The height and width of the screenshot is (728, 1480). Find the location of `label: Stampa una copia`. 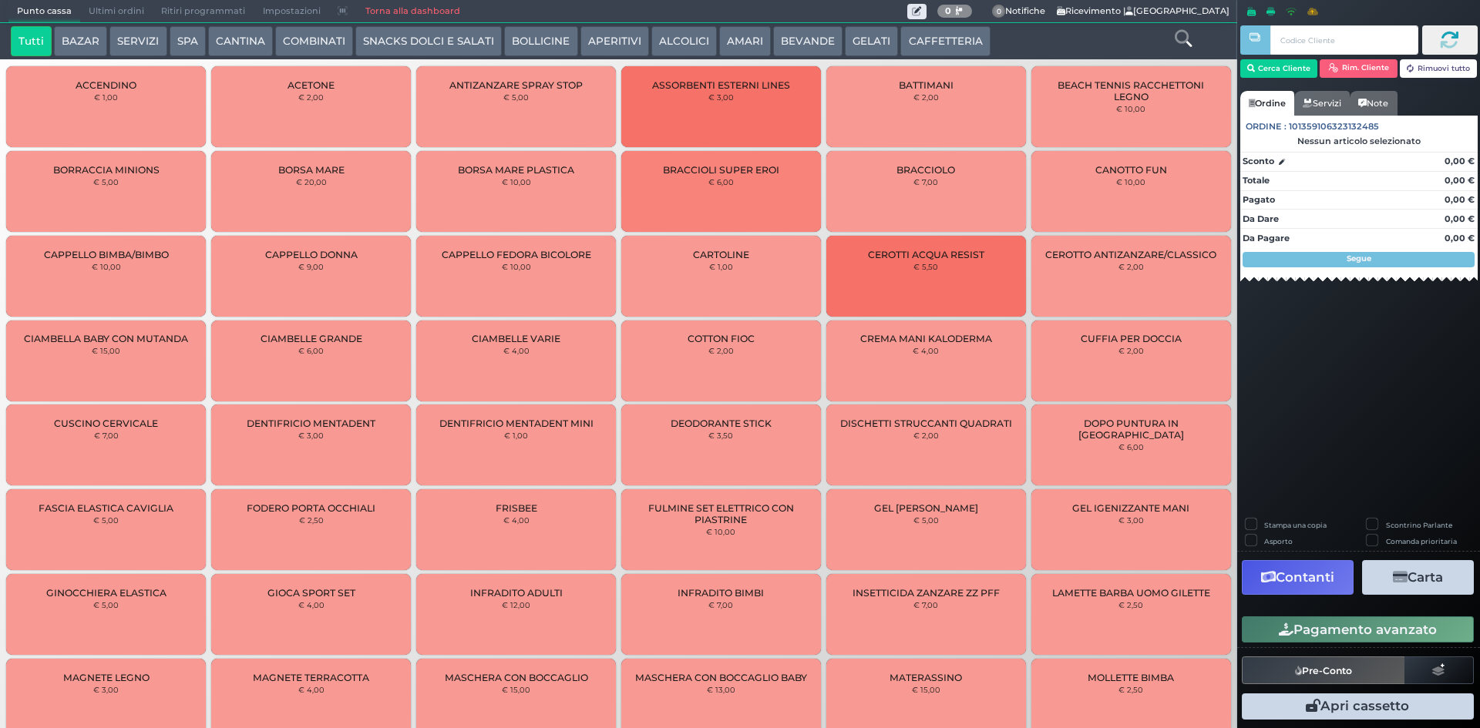

label: Stampa una copia is located at coordinates (1295, 525).